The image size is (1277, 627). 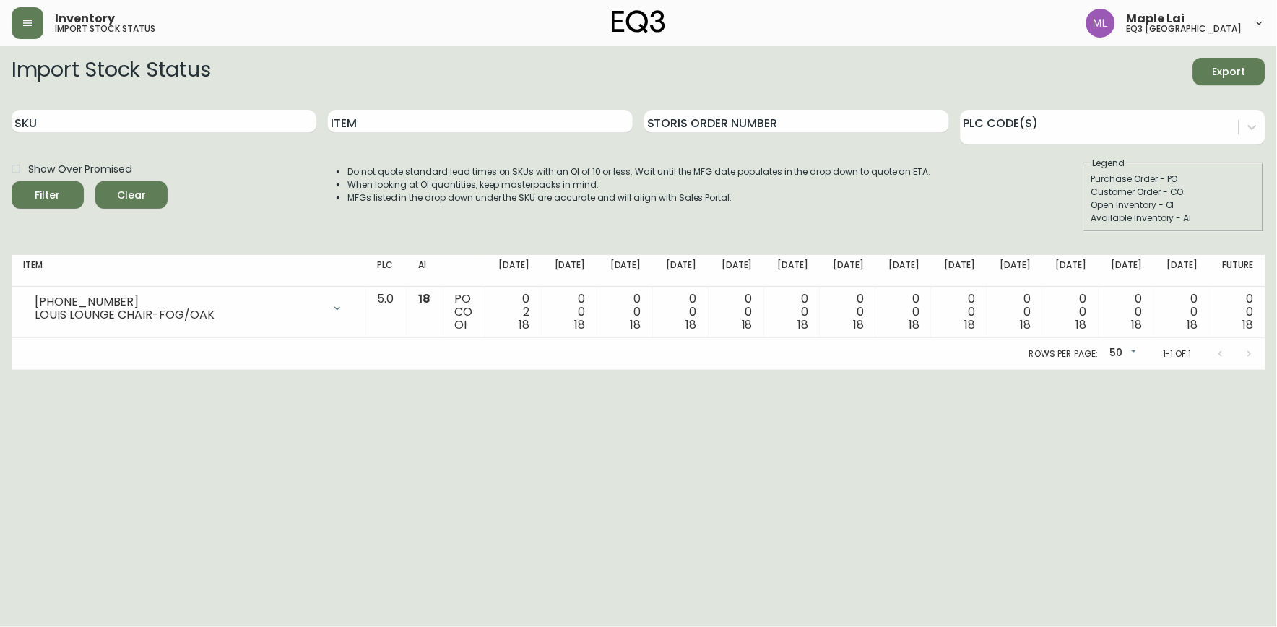 I want to click on span: Inventory, so click(x=84, y=19).